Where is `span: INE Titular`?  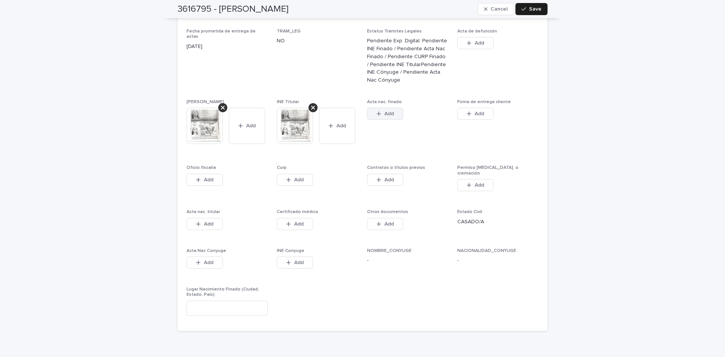 span: INE Titular is located at coordinates (288, 102).